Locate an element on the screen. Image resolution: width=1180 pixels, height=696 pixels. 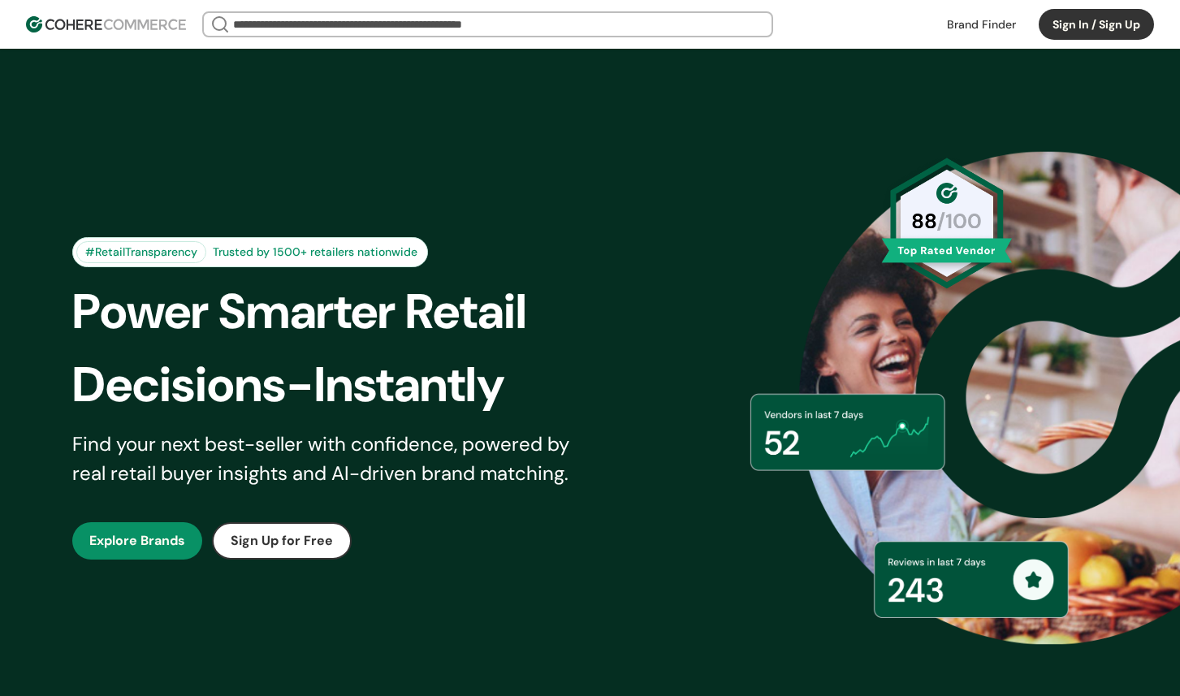
div: Find your next best-seller with confidence, powered by real retail buyer insights and AI-driven b... is located at coordinates (331, 459).